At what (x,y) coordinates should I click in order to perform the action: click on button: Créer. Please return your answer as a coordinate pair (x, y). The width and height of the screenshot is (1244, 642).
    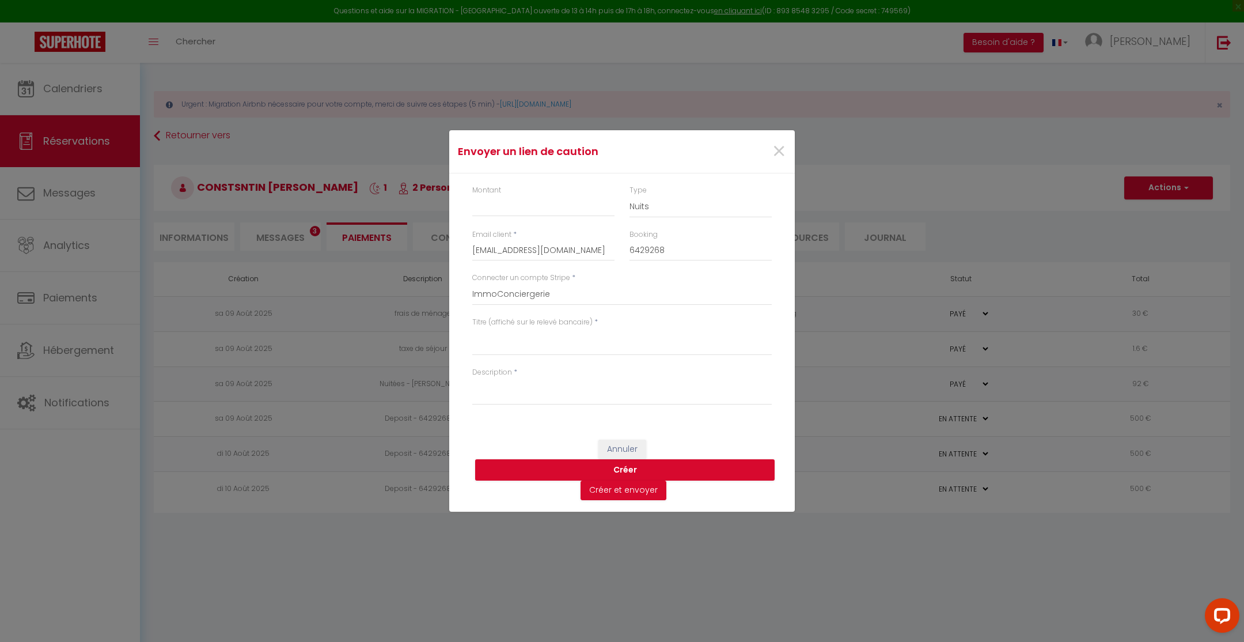
    Looking at the image, I should click on (625, 470).